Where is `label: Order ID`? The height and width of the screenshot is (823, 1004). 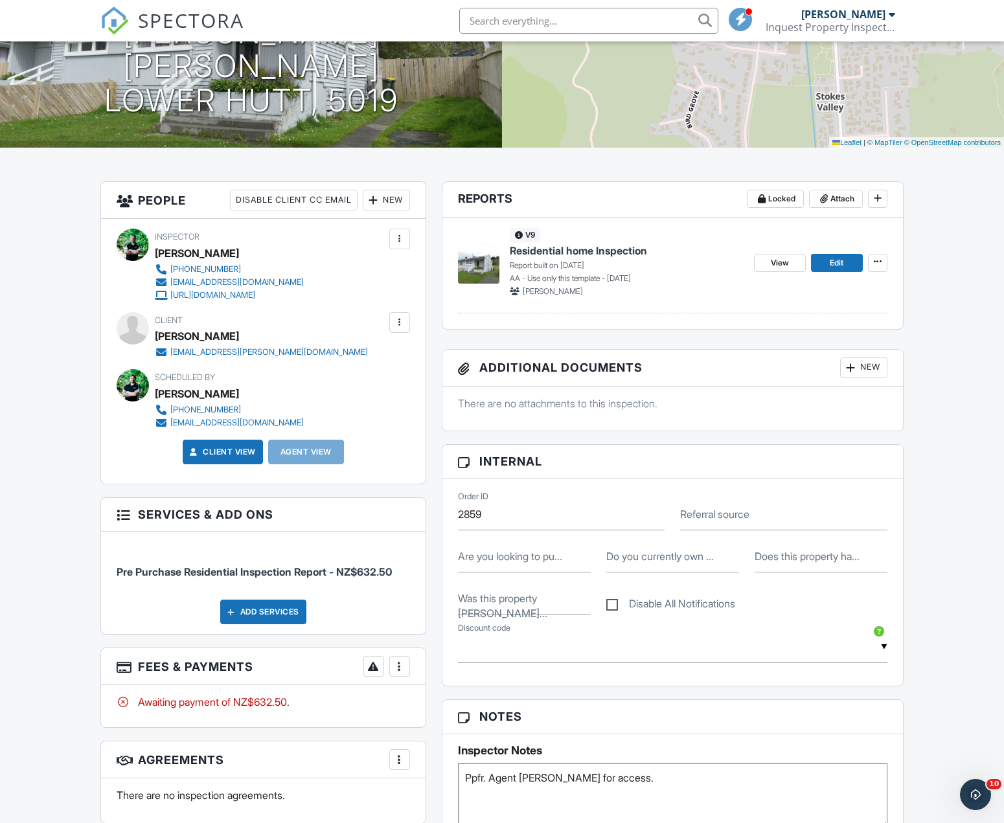
label: Order ID is located at coordinates (473, 497).